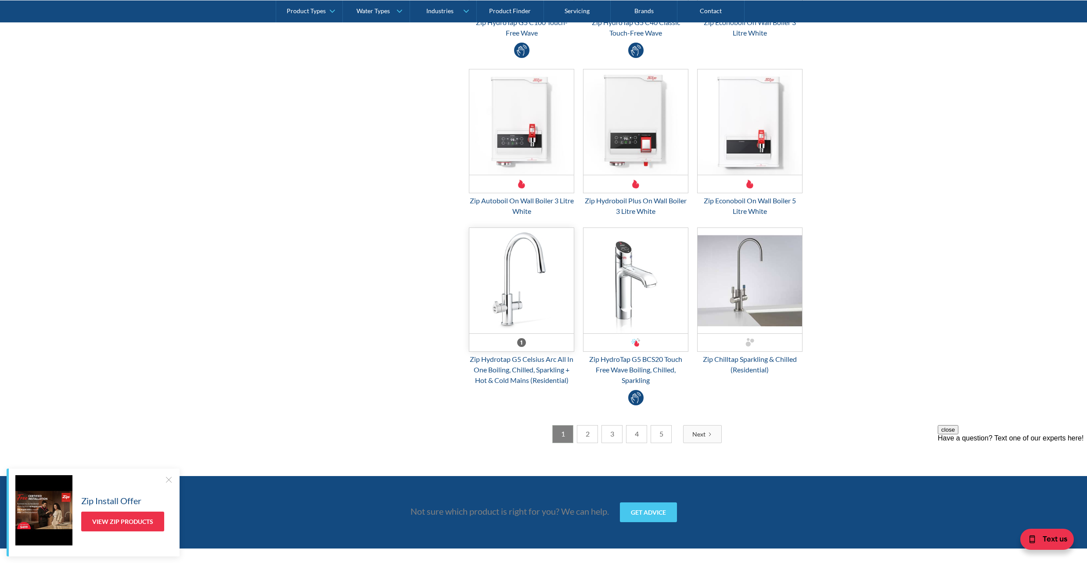  I want to click on a: Zip Autoboil On Wall Boiler 3 Litre WhiteZip Autoboil On Wall Boiler 3 Litre White, so click(522, 143).